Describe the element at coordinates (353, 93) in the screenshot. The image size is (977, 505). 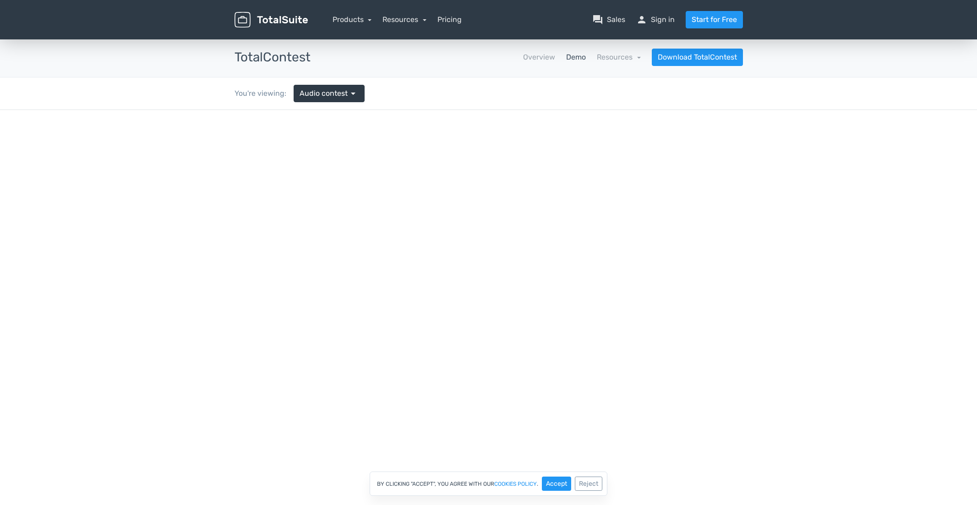
I see `span: arrow_drop_down` at that location.